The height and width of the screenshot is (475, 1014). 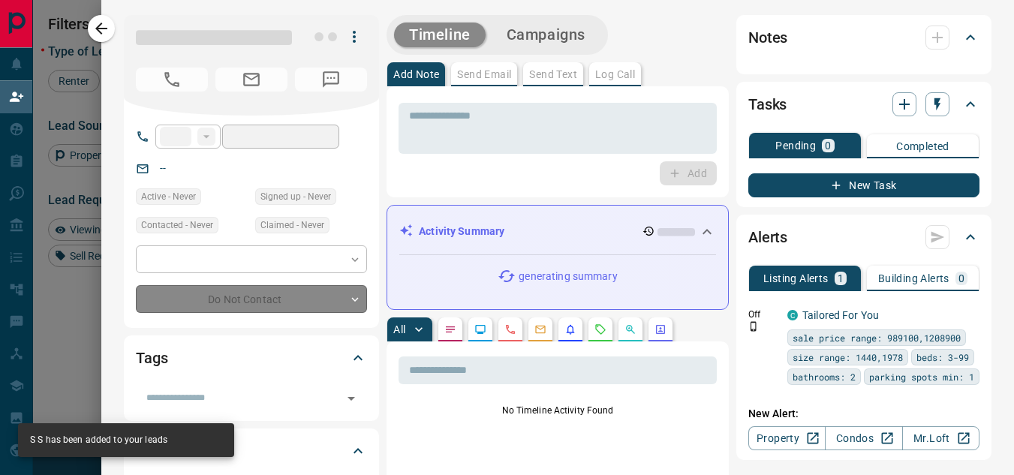 I want to click on button: Campaigns, so click(x=545, y=35).